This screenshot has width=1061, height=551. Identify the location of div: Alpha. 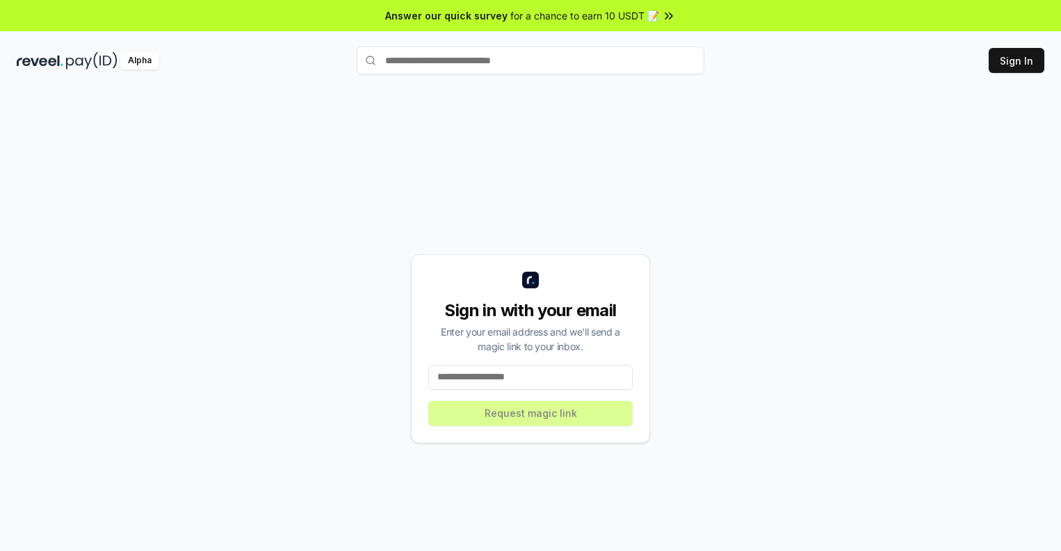
(140, 60).